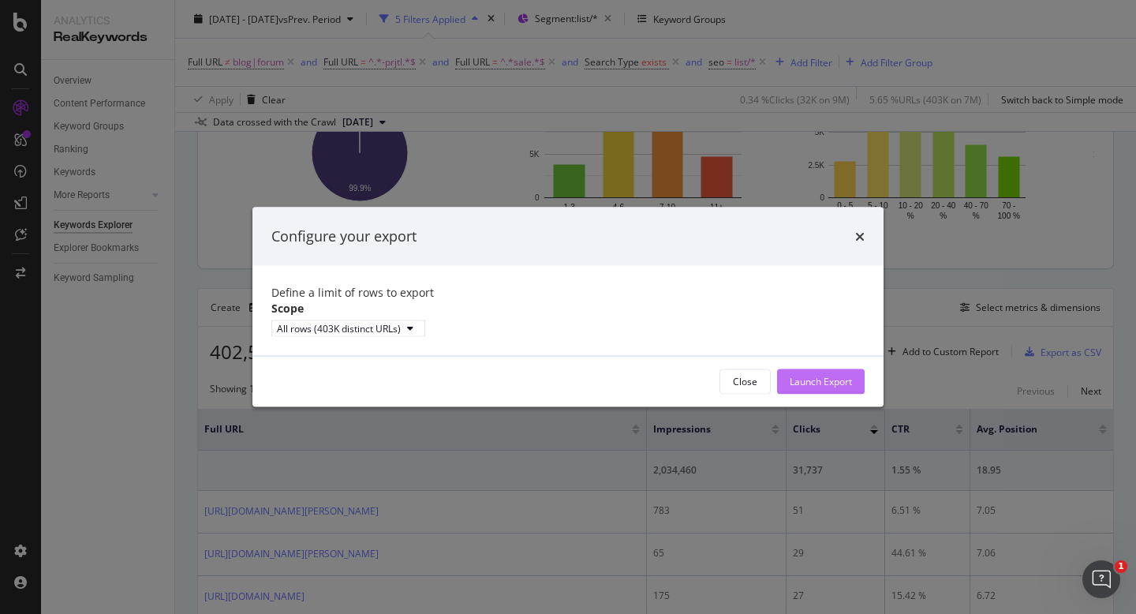  I want to click on div: All rows (403K distinct URLs), so click(339, 327).